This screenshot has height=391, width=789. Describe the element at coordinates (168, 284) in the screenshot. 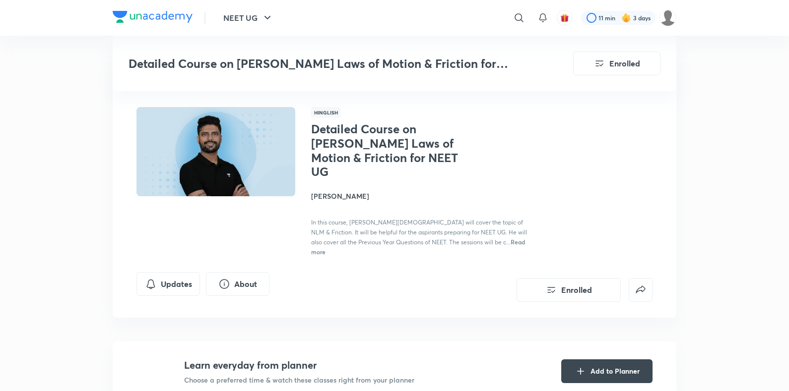

I see `button: Updates` at that location.